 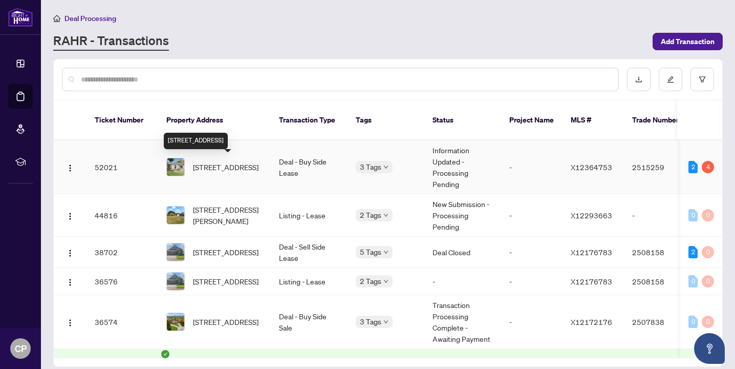 I want to click on span: X12293663, so click(x=591, y=215).